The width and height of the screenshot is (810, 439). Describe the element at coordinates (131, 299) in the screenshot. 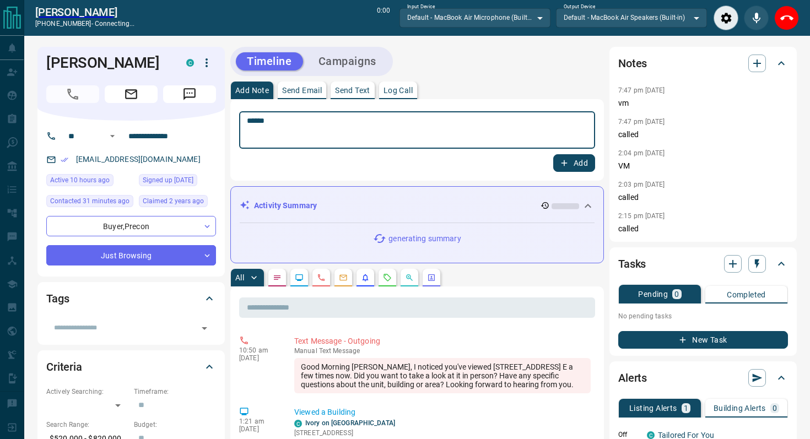

I see `div: Tags` at that location.